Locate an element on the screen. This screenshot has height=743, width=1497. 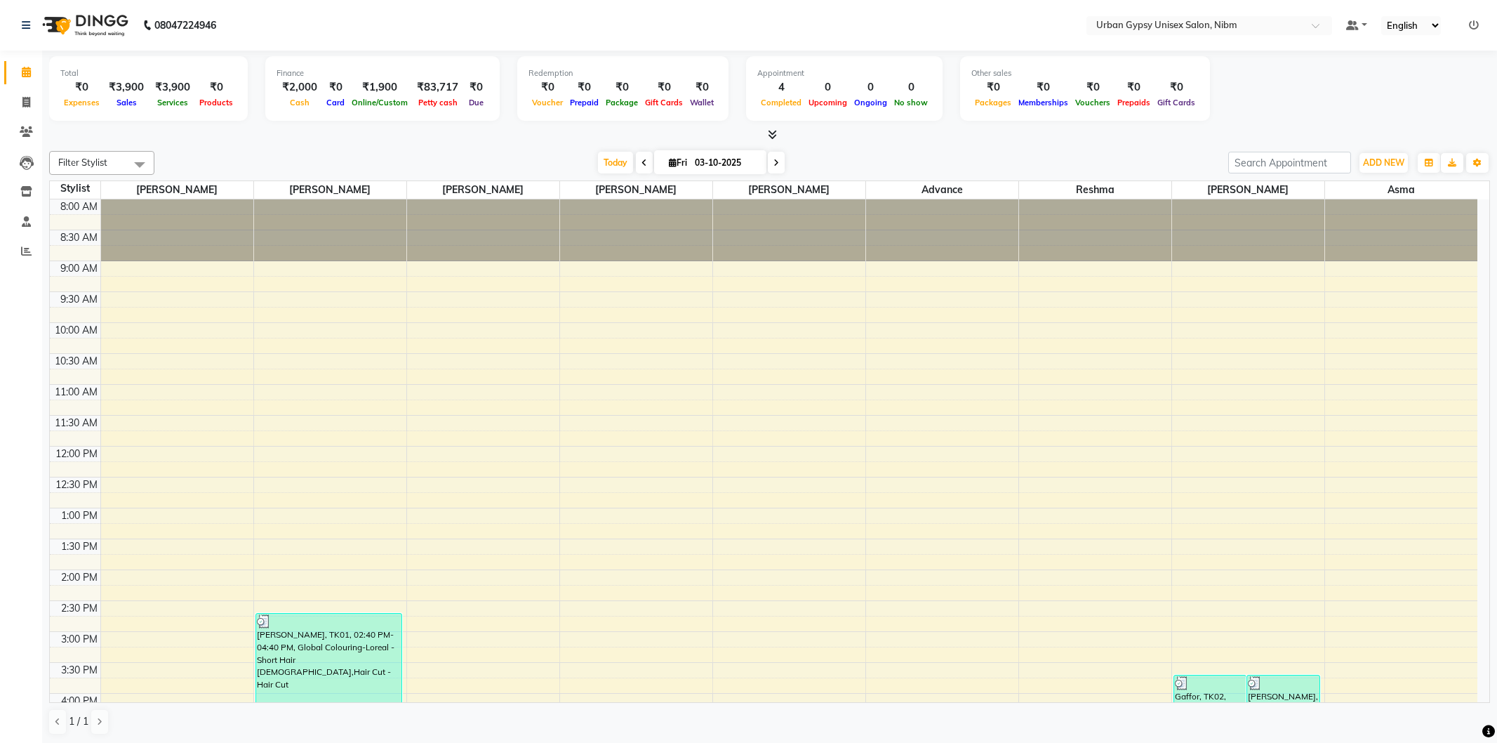
span: Card is located at coordinates (336, 102).